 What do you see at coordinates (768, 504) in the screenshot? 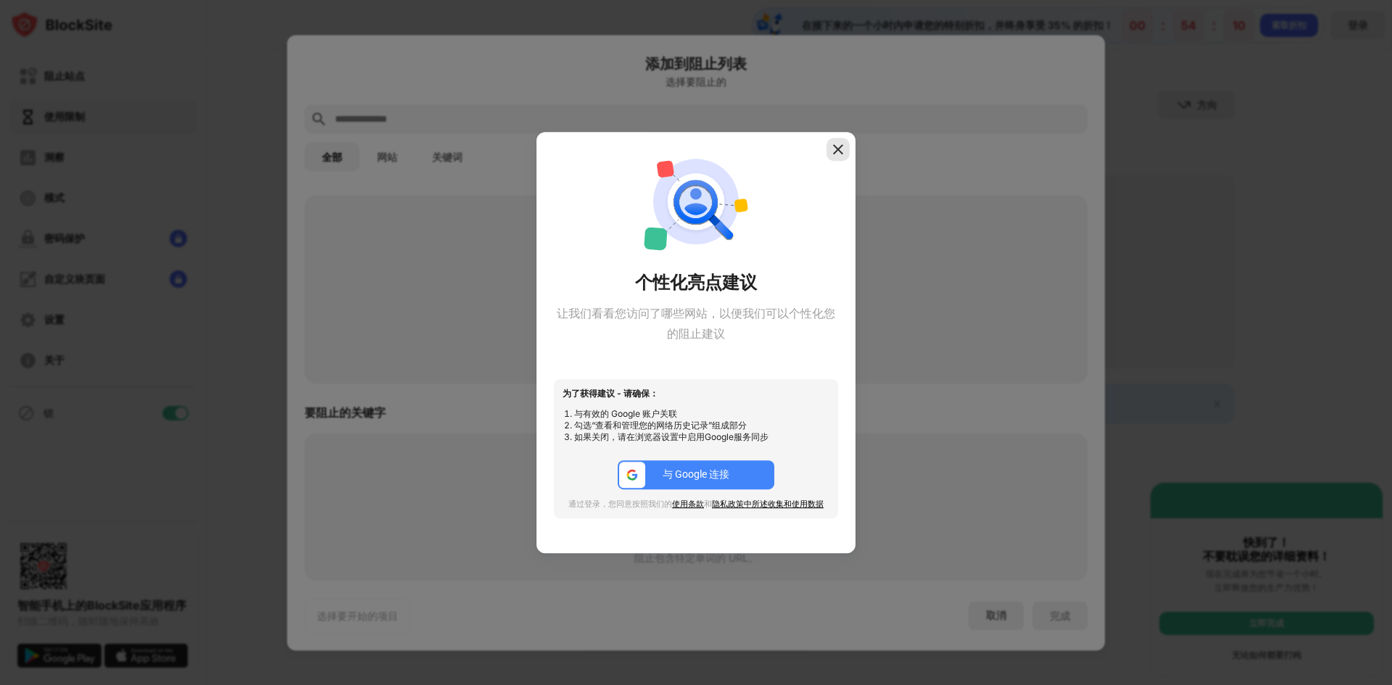
I see `font: 隐私政策中所述收集和使用数据` at bounding box center [768, 504].